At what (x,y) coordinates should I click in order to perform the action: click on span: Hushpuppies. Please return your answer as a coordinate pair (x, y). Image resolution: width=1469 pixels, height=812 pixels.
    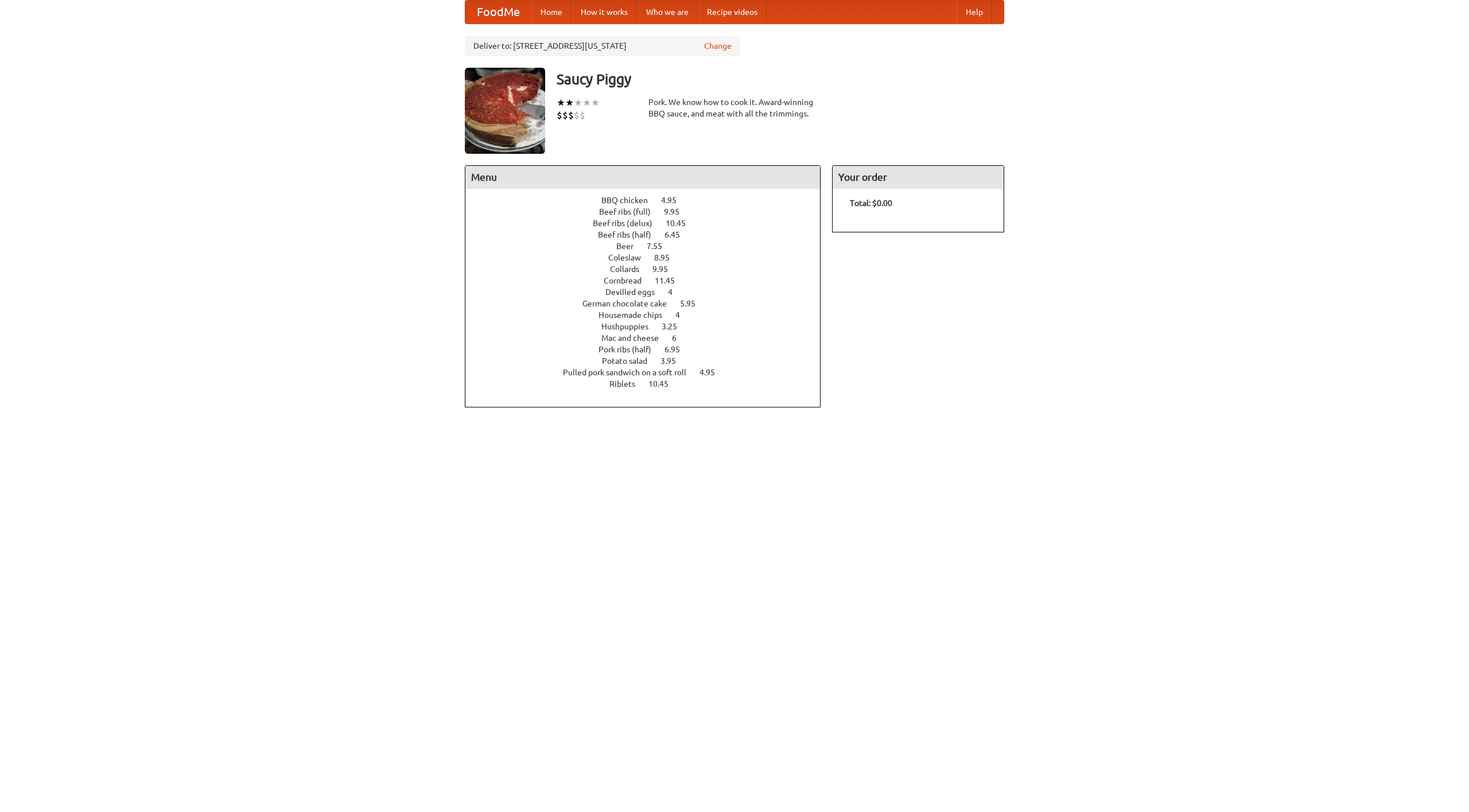
    Looking at the image, I should click on (630, 327).